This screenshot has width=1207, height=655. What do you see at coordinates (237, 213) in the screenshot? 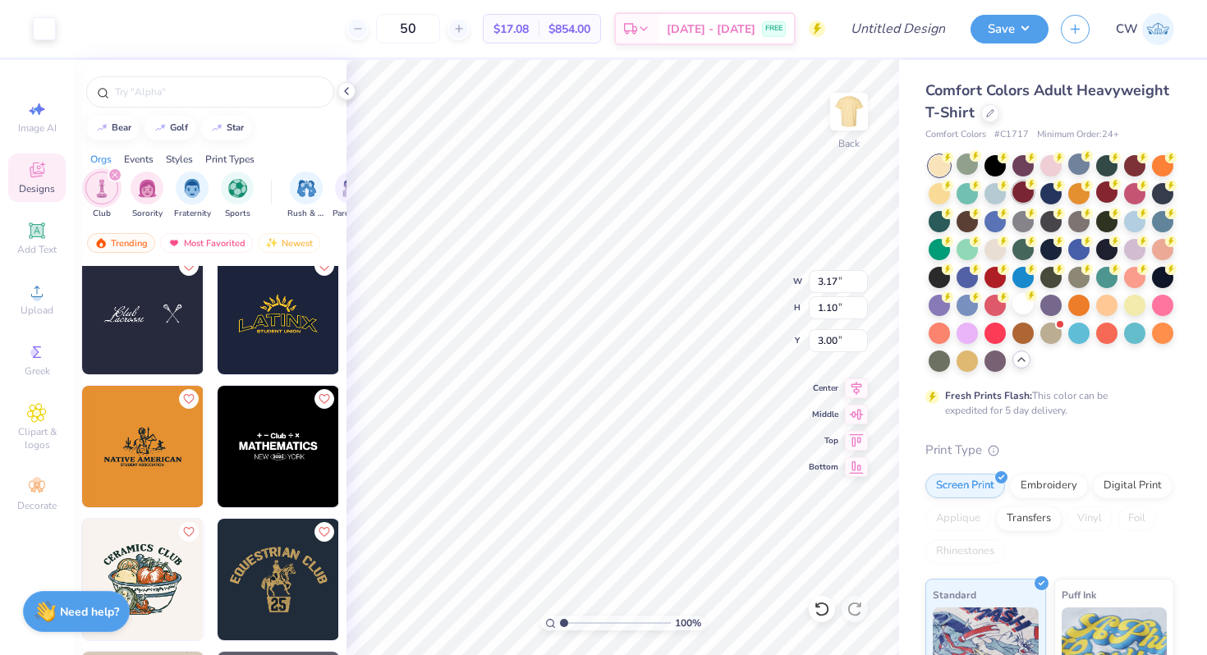
I see `span: Sports` at bounding box center [237, 213].